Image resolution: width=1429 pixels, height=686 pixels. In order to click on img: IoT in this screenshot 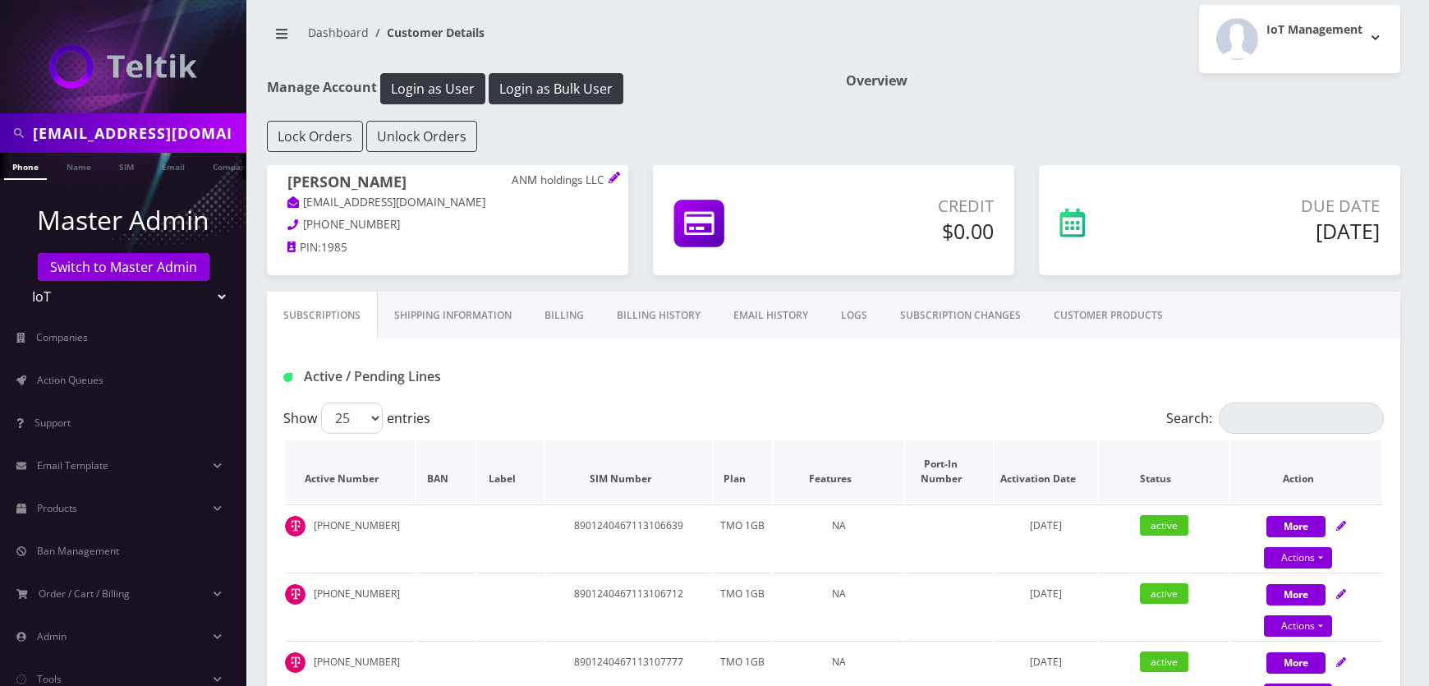, I will do `click(123, 67)`.